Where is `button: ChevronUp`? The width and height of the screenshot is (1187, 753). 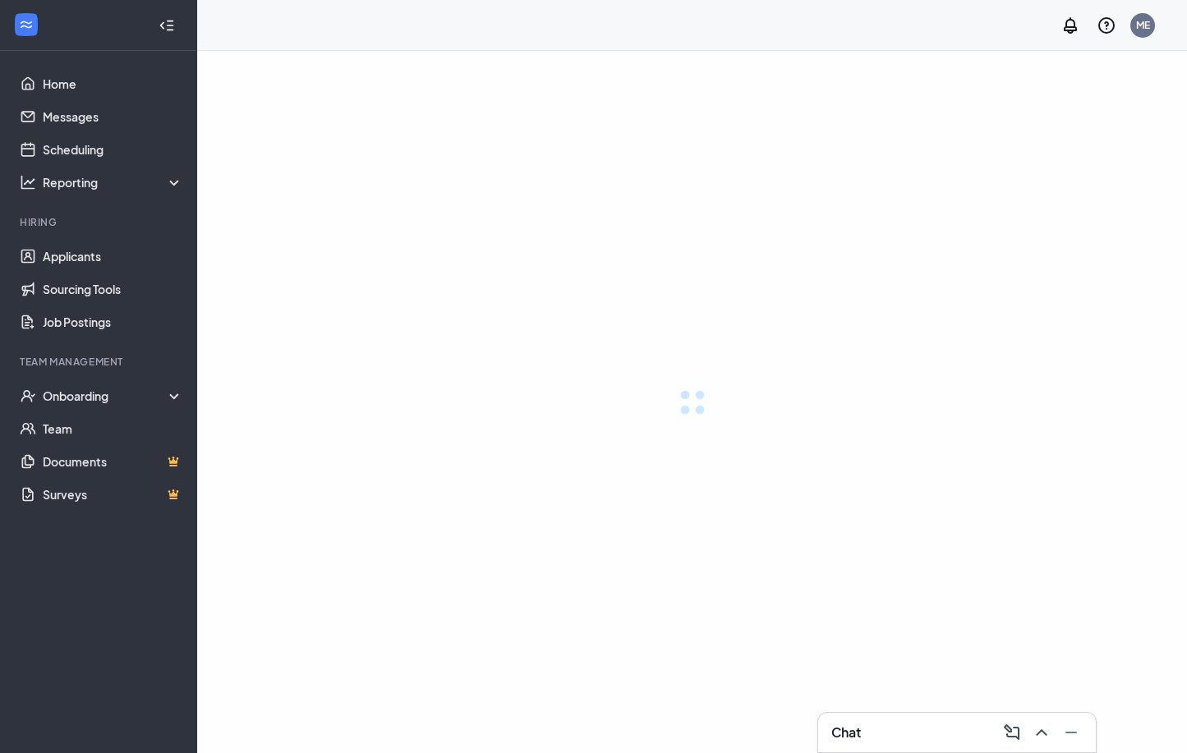
button: ChevronUp is located at coordinates (1040, 732).